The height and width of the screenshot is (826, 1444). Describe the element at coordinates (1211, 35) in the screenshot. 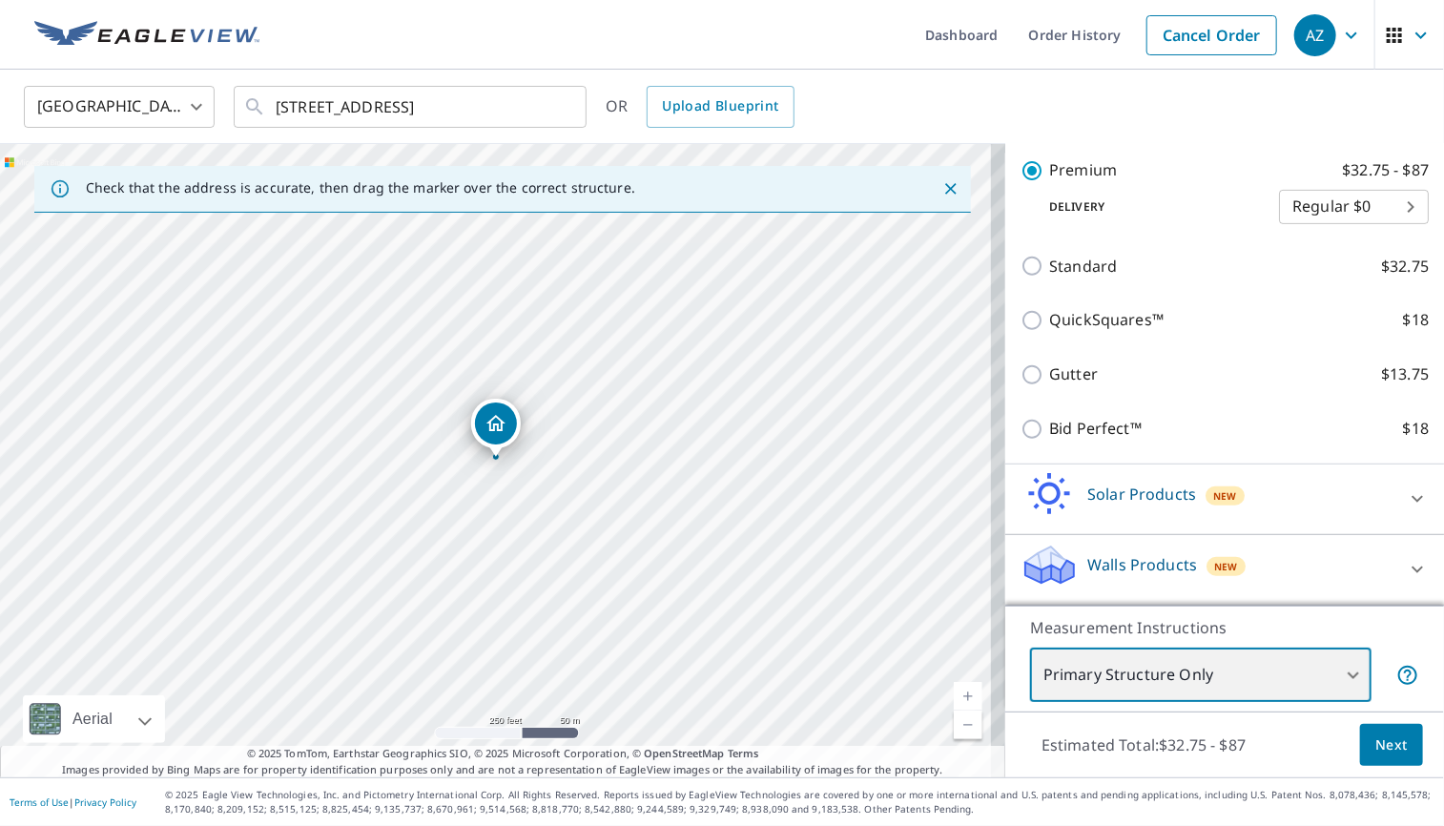

I see `a: Cancel Order` at that location.